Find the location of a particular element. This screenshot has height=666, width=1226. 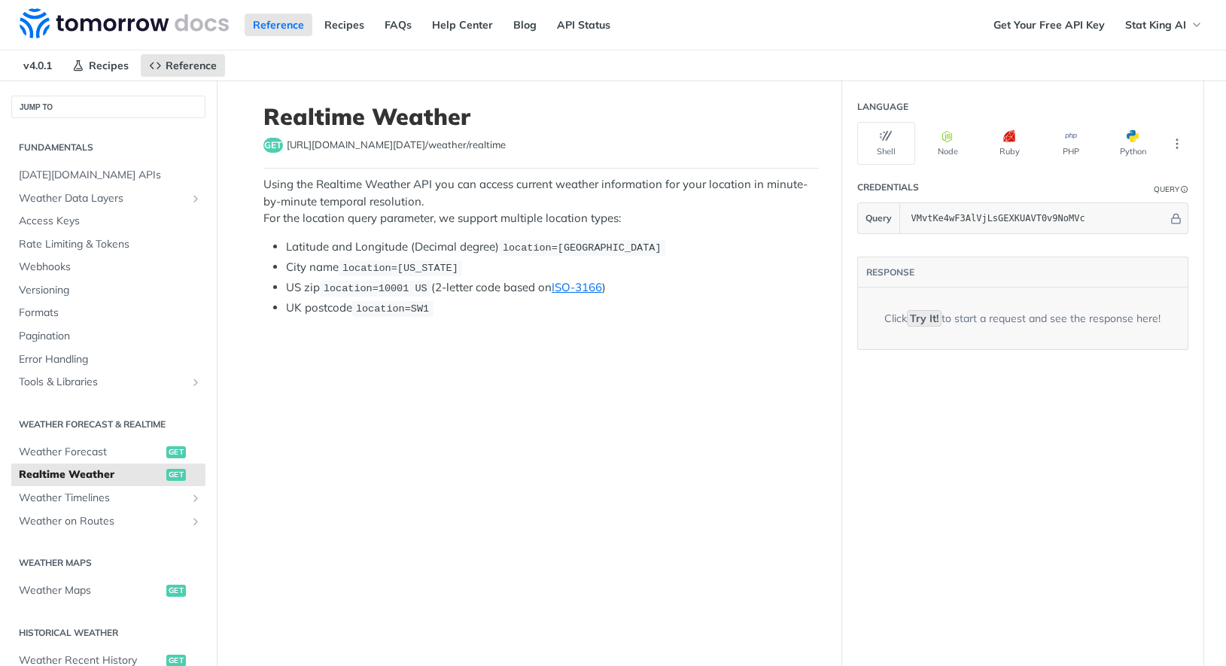

span: v4.0.1 is located at coordinates (38, 65).